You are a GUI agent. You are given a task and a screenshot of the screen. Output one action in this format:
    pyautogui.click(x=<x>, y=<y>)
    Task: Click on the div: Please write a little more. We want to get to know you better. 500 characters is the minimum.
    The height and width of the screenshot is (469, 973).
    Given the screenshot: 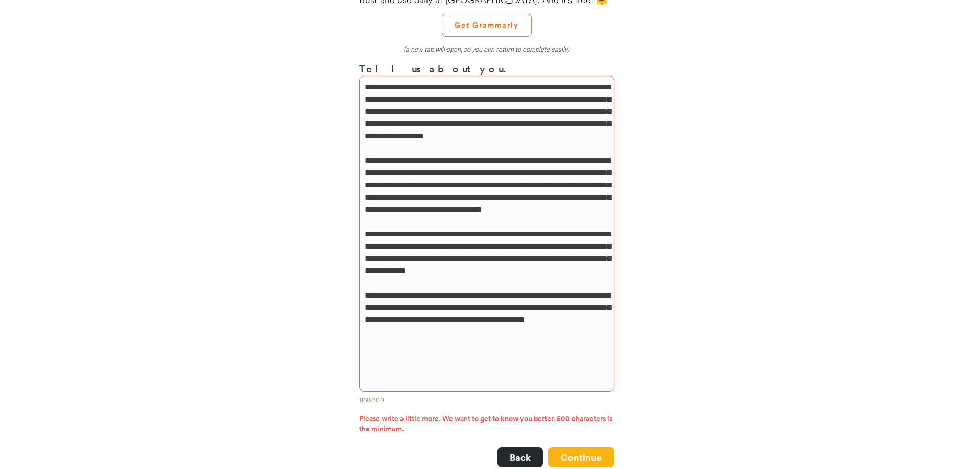 What is the action you would take?
    pyautogui.click(x=487, y=425)
    